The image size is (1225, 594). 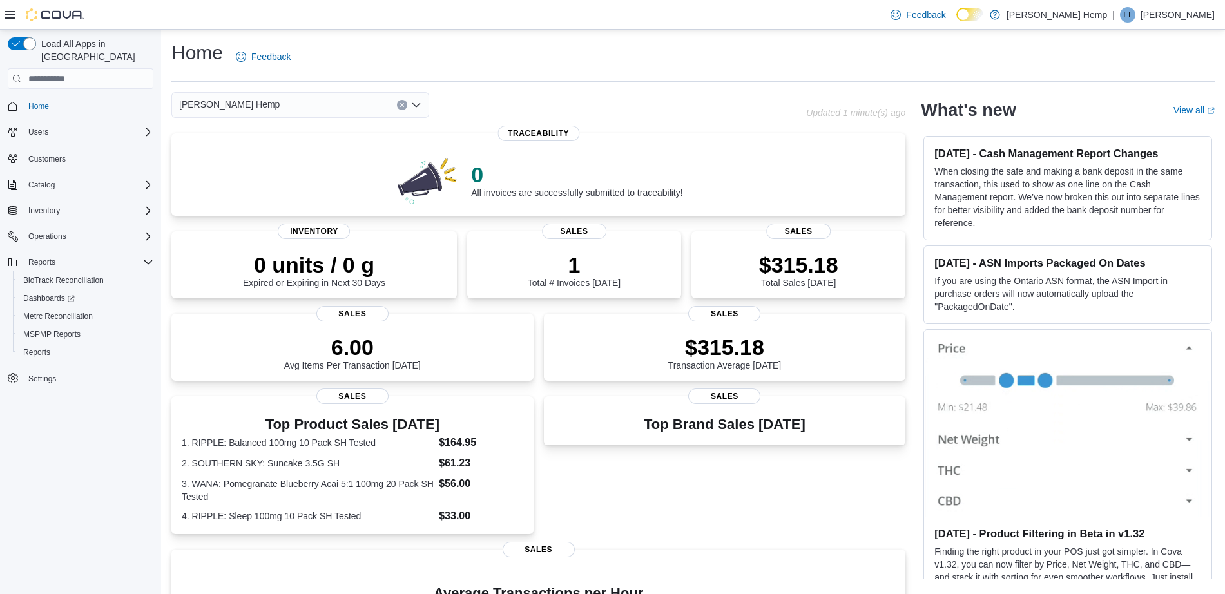 What do you see at coordinates (577, 175) in the screenshot?
I see `p: 0` at bounding box center [577, 175].